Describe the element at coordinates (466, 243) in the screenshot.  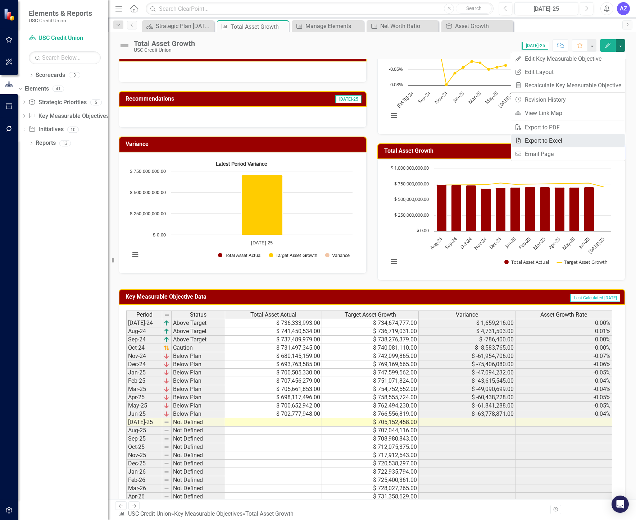
I see `text: Oct-24` at that location.